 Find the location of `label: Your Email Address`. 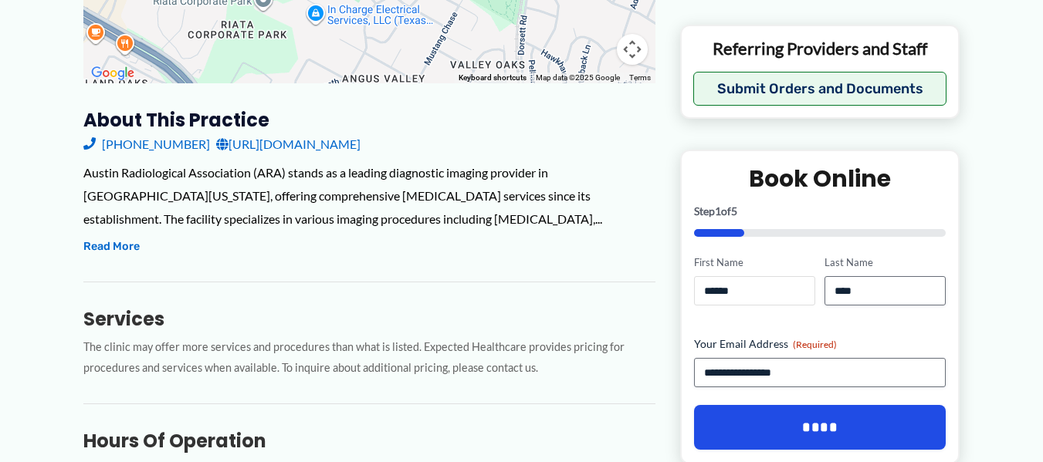

label: Your Email Address is located at coordinates (820, 343).